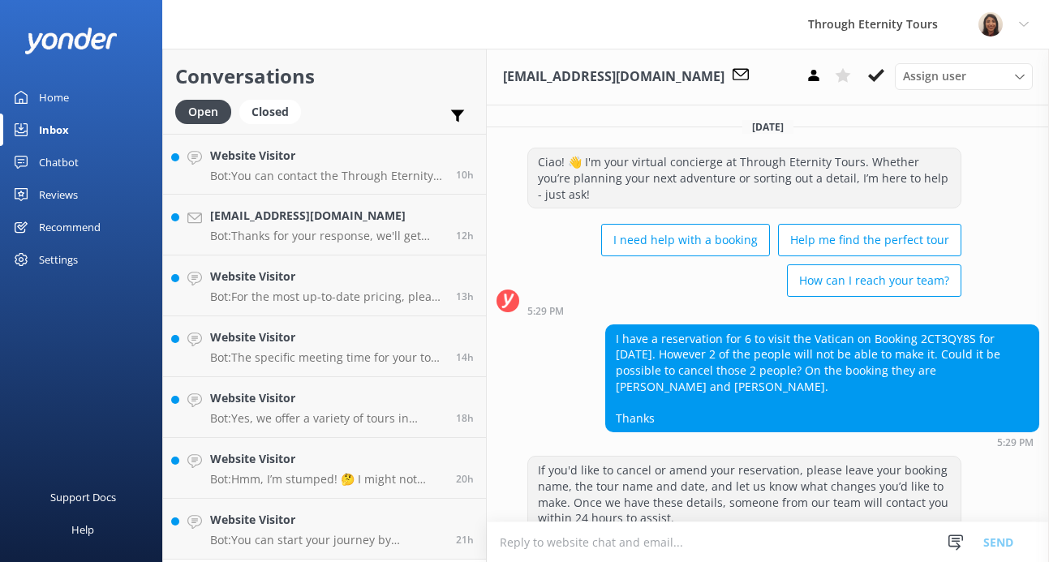 The height and width of the screenshot is (562, 1049). I want to click on button: I need help with a booking, so click(685, 240).